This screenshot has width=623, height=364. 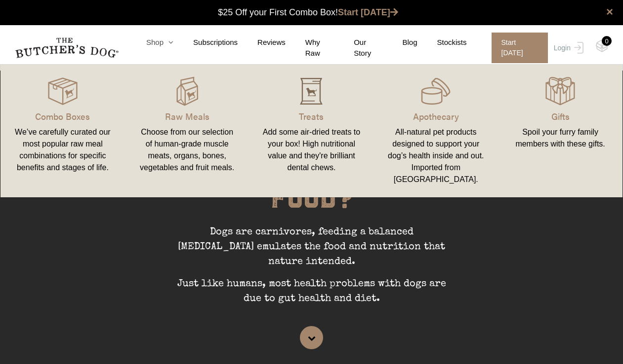 What do you see at coordinates (560, 116) in the screenshot?
I see `p: Gifts` at bounding box center [560, 116].